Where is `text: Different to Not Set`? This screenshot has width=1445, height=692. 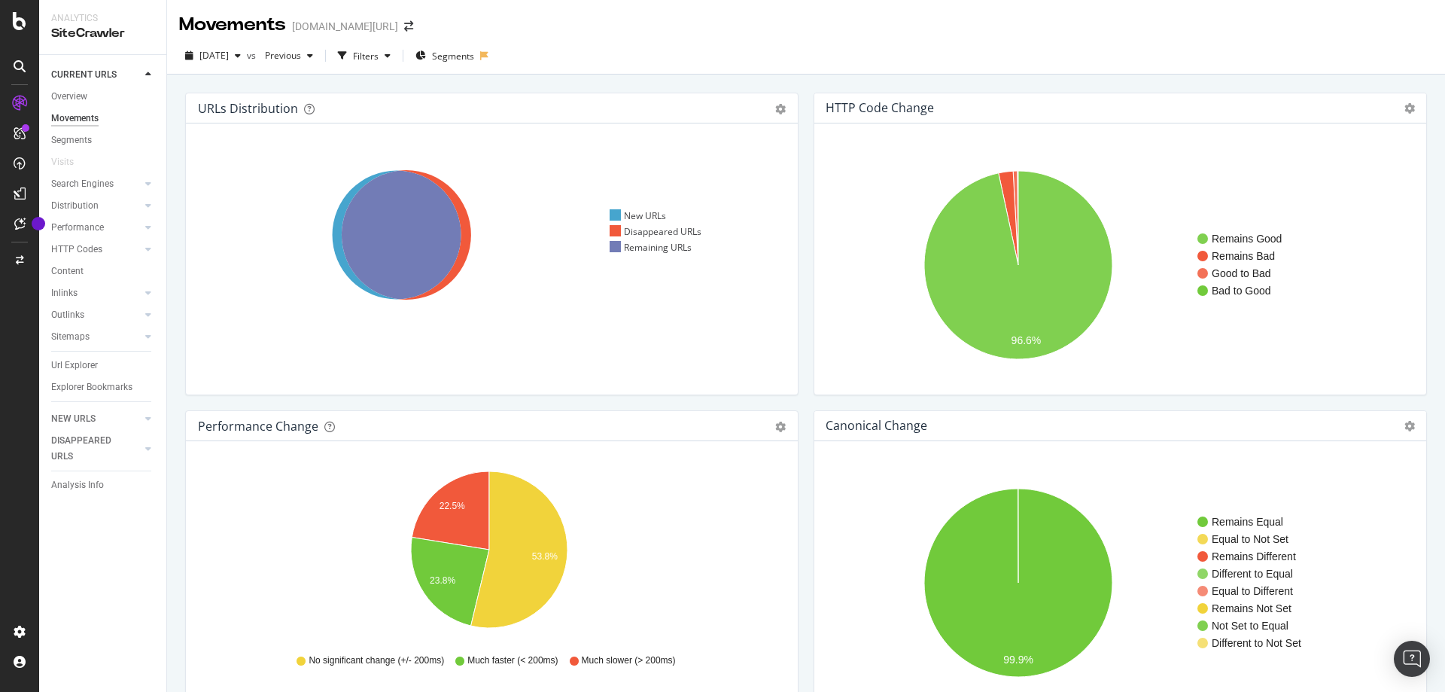
text: Different to Not Set is located at coordinates (1256, 643).